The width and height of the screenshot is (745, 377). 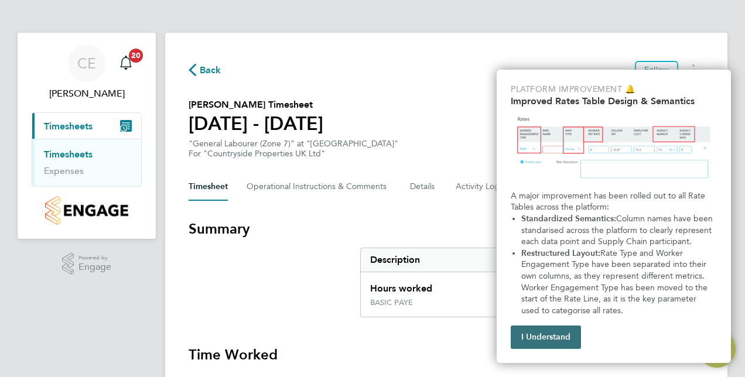 What do you see at coordinates (614, 216) in the screenshot?
I see `div: Improved Rate Table Semantics` at bounding box center [614, 216].